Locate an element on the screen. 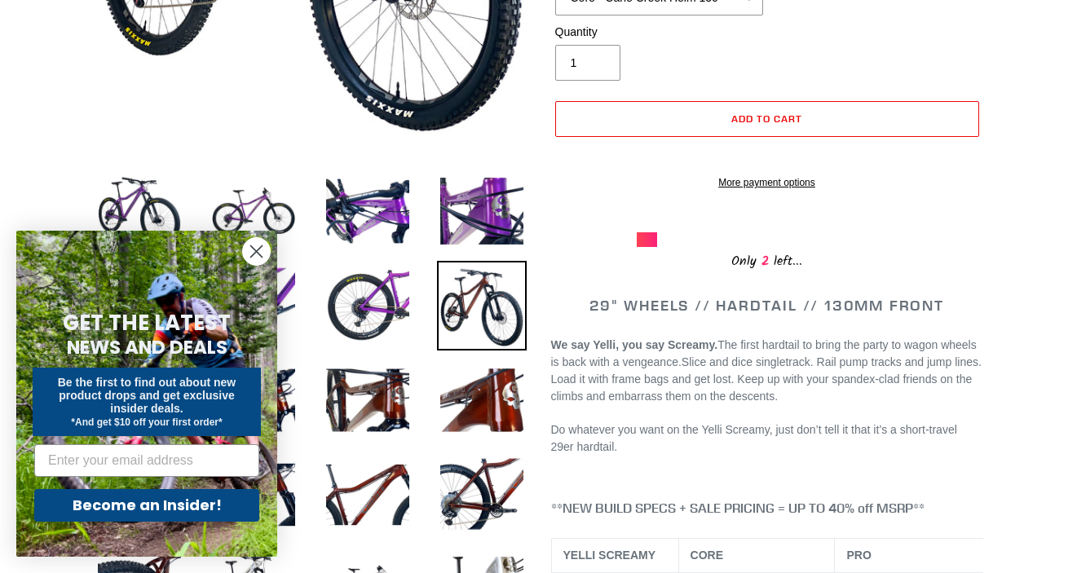  span: *And get $10 off your first order* is located at coordinates (146, 422).